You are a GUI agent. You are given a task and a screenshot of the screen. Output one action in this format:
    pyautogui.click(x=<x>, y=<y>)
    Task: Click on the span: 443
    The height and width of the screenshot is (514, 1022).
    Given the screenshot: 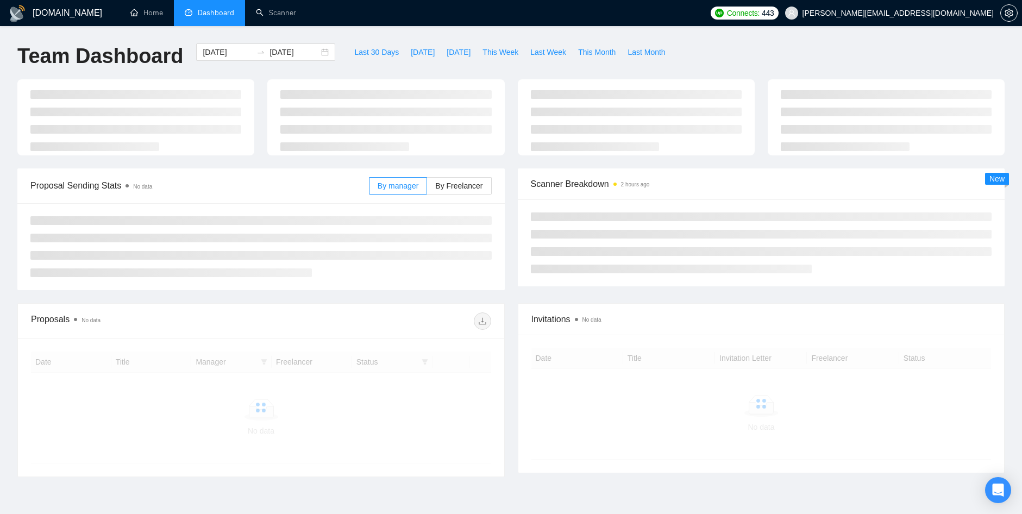 What is the action you would take?
    pyautogui.click(x=768, y=13)
    